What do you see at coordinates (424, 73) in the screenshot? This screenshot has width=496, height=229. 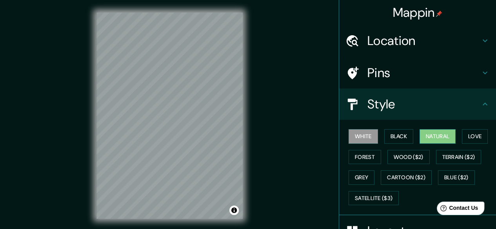 I see `h4: Pins` at bounding box center [424, 73].